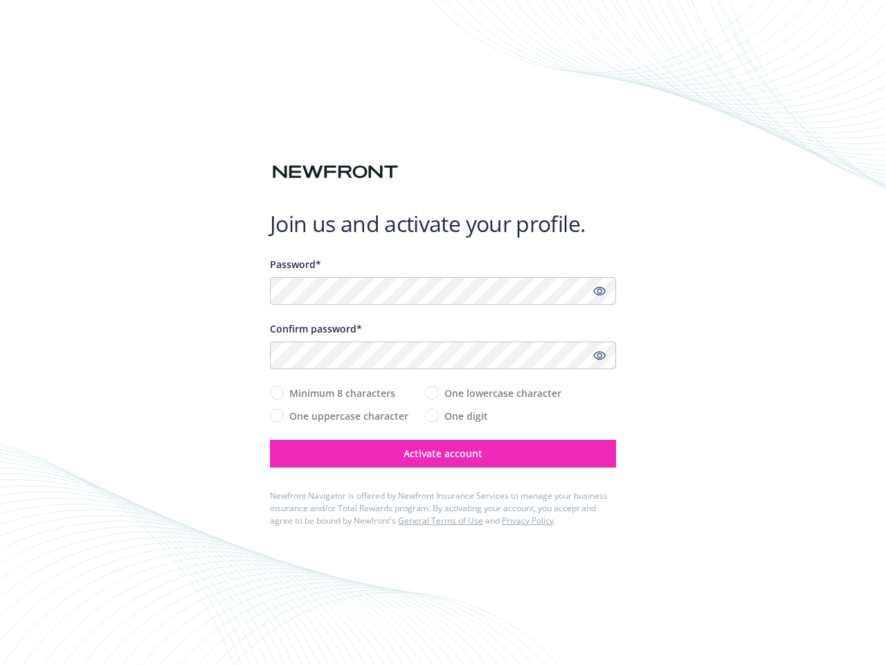 The image size is (886, 665). Describe the element at coordinates (503, 392) in the screenshot. I see `span: One lowercase character` at that location.